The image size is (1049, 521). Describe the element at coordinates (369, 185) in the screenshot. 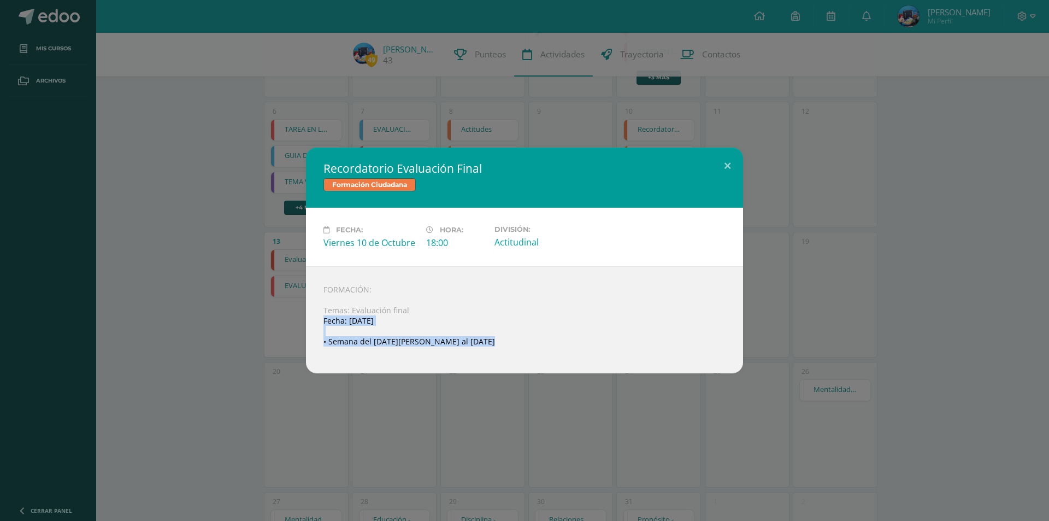

I see `span: Formación Ciudadana` at that location.